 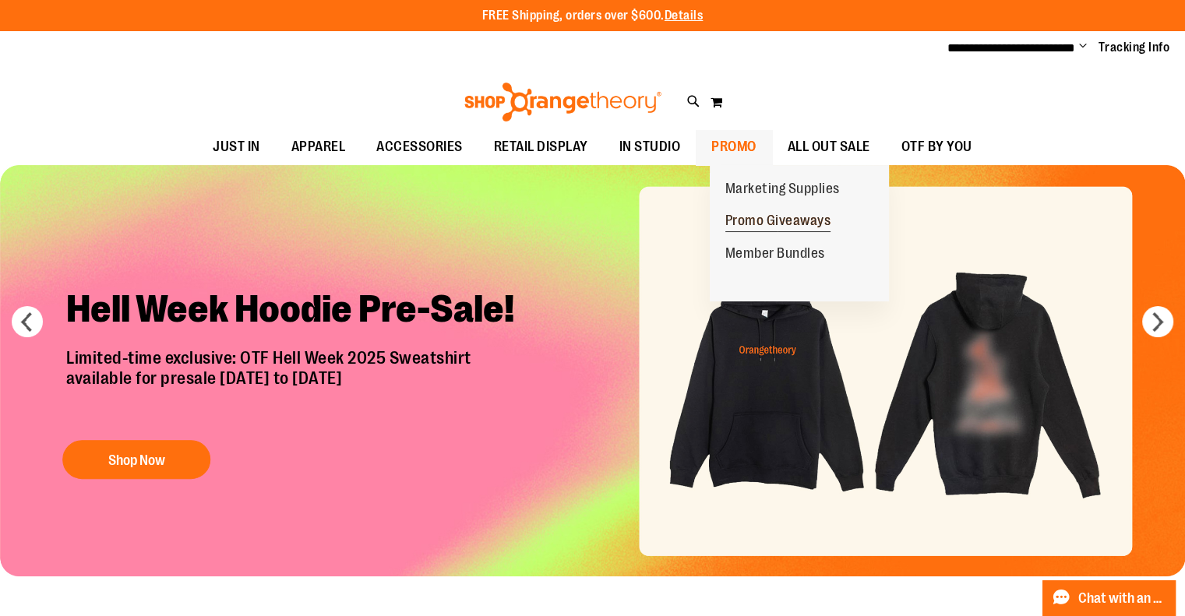 What do you see at coordinates (563, 102) in the screenshot?
I see `img: Shop Orangetheory` at bounding box center [563, 102].